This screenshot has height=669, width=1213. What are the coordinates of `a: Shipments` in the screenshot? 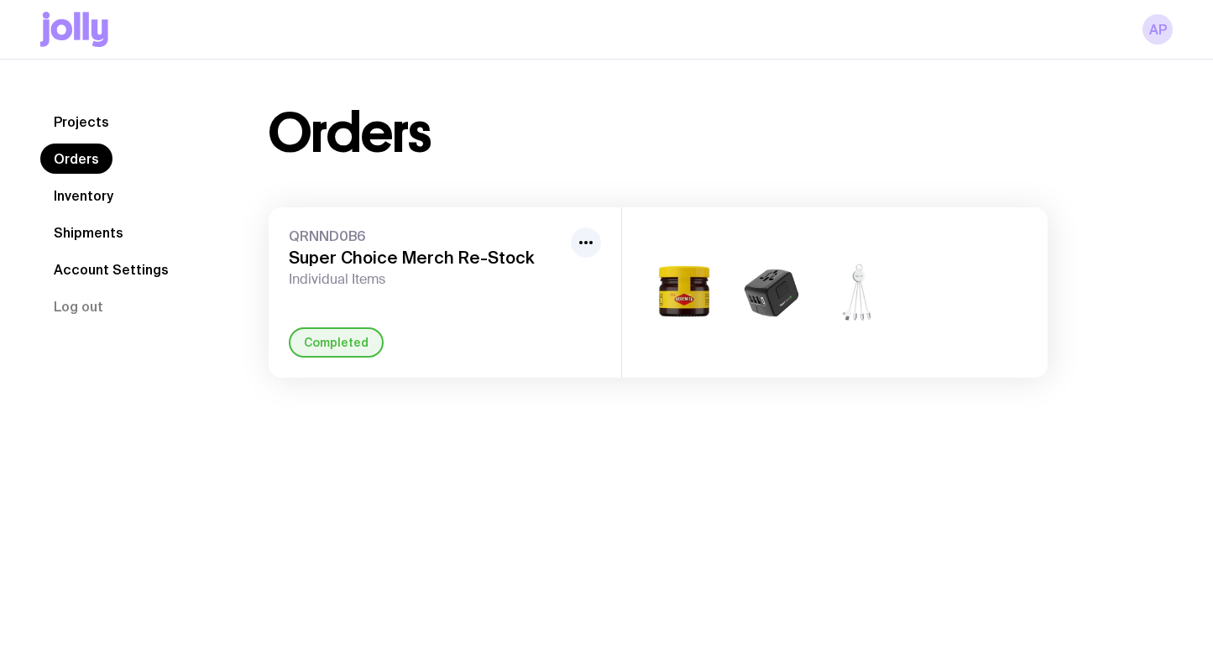 It's located at (88, 232).